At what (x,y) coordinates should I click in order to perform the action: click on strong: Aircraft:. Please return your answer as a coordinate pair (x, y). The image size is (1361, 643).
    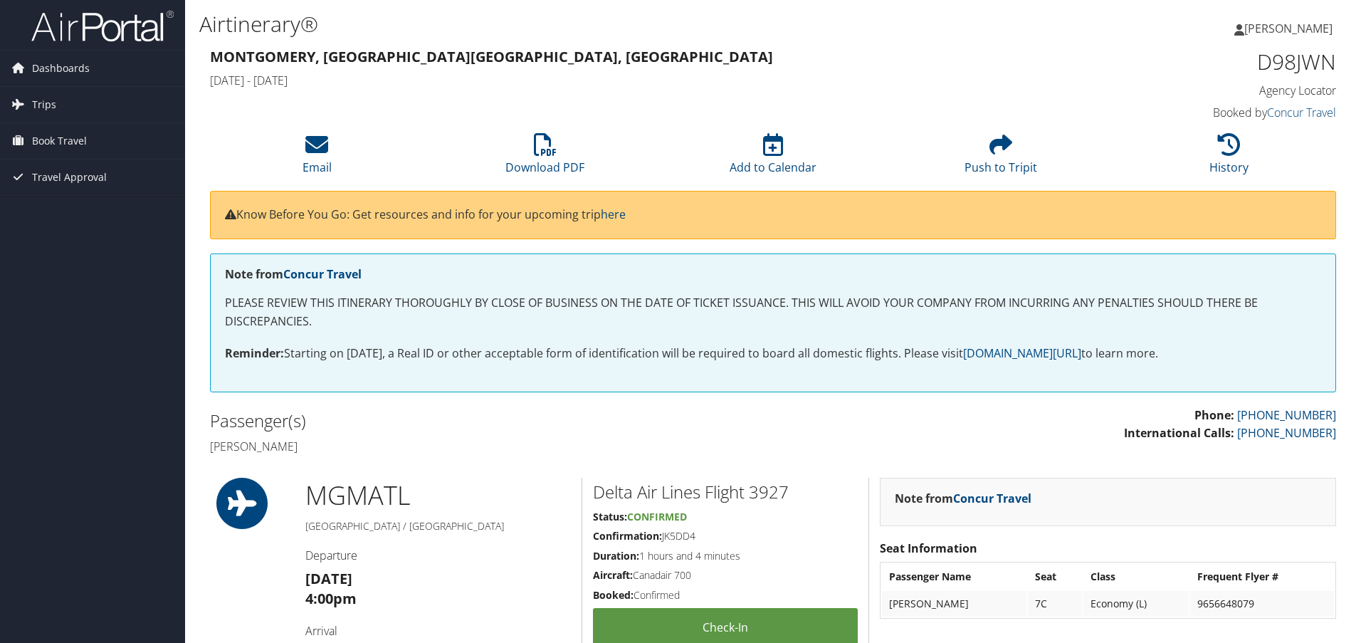
    Looking at the image, I should click on (613, 574).